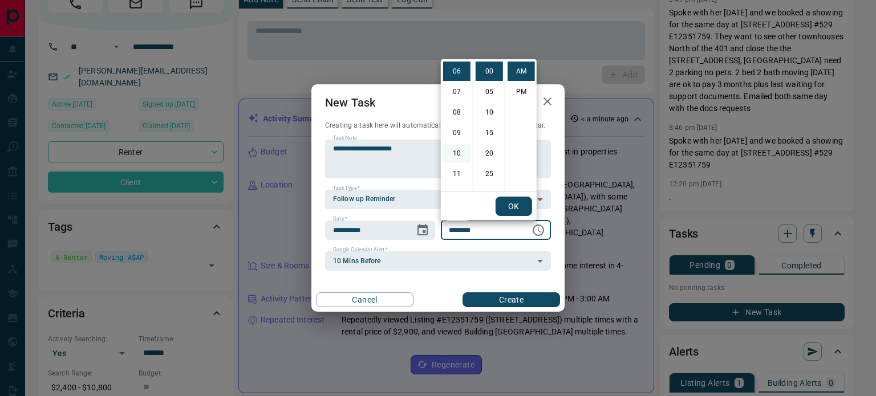  I want to click on li: 10 hours, so click(457, 153).